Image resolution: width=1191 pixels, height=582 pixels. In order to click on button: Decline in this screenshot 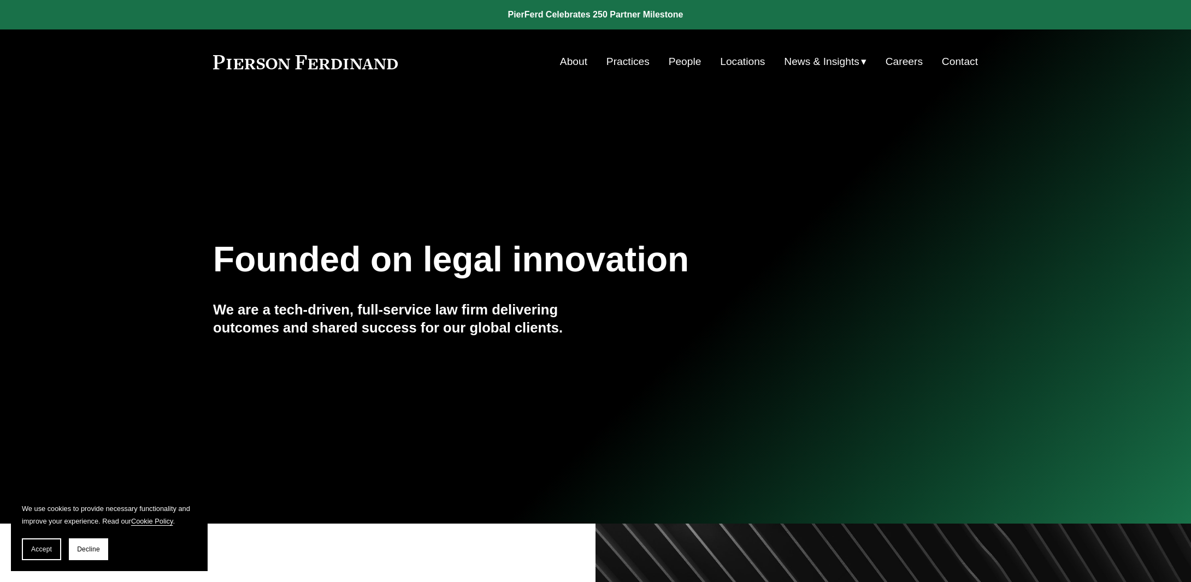, I will do `click(89, 550)`.